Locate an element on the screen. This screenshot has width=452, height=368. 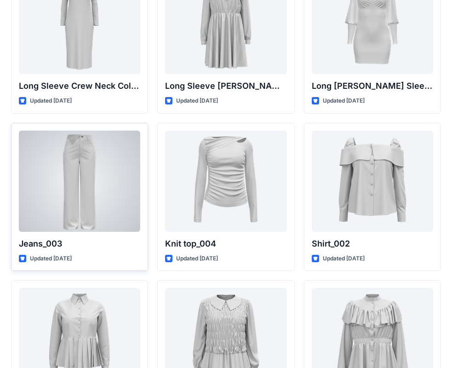
p: Knit top_004 is located at coordinates (226, 244).